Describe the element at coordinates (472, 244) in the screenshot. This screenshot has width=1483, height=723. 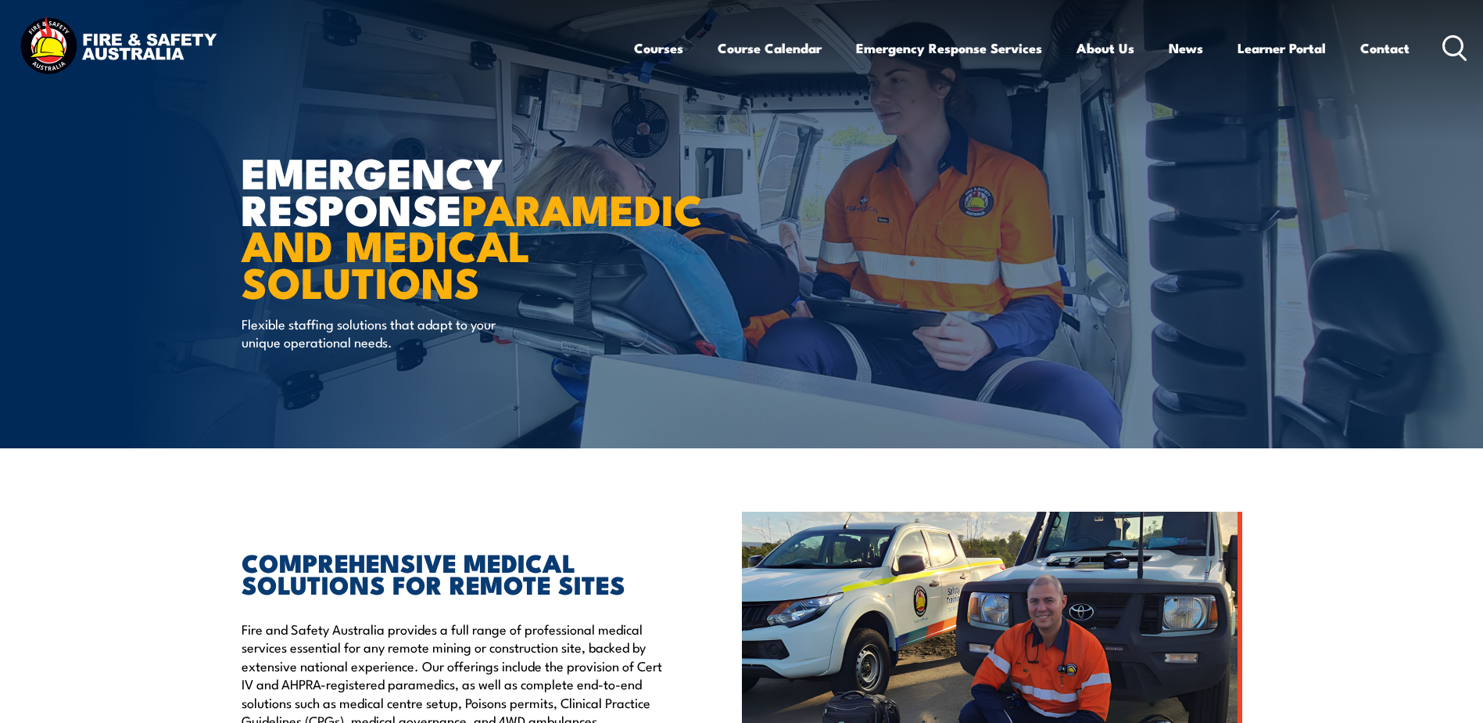
I see `strong: PARAMEDIC AND MEDICAL SOLUTIONS` at that location.